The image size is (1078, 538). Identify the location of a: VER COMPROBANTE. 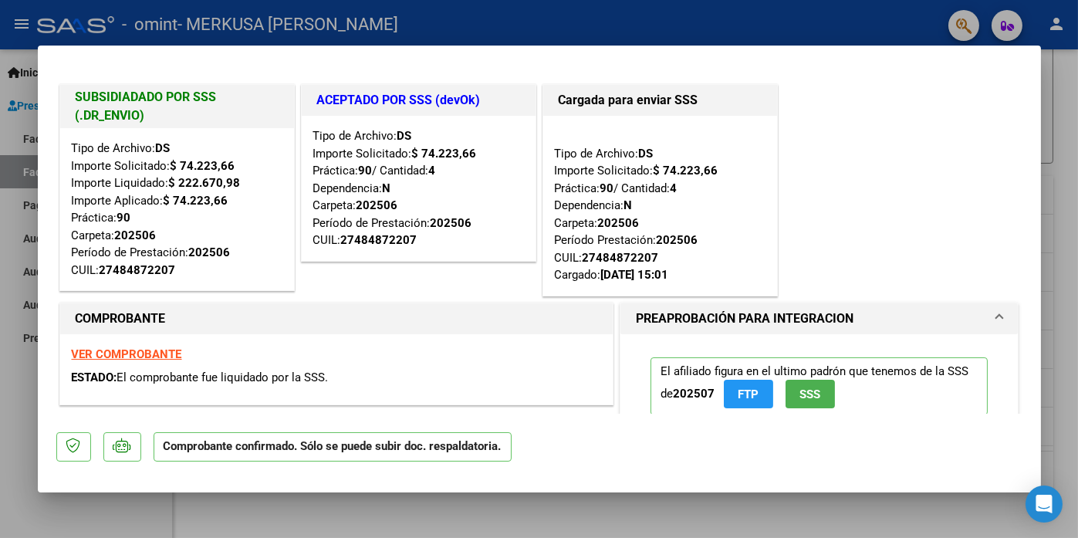
(127, 354).